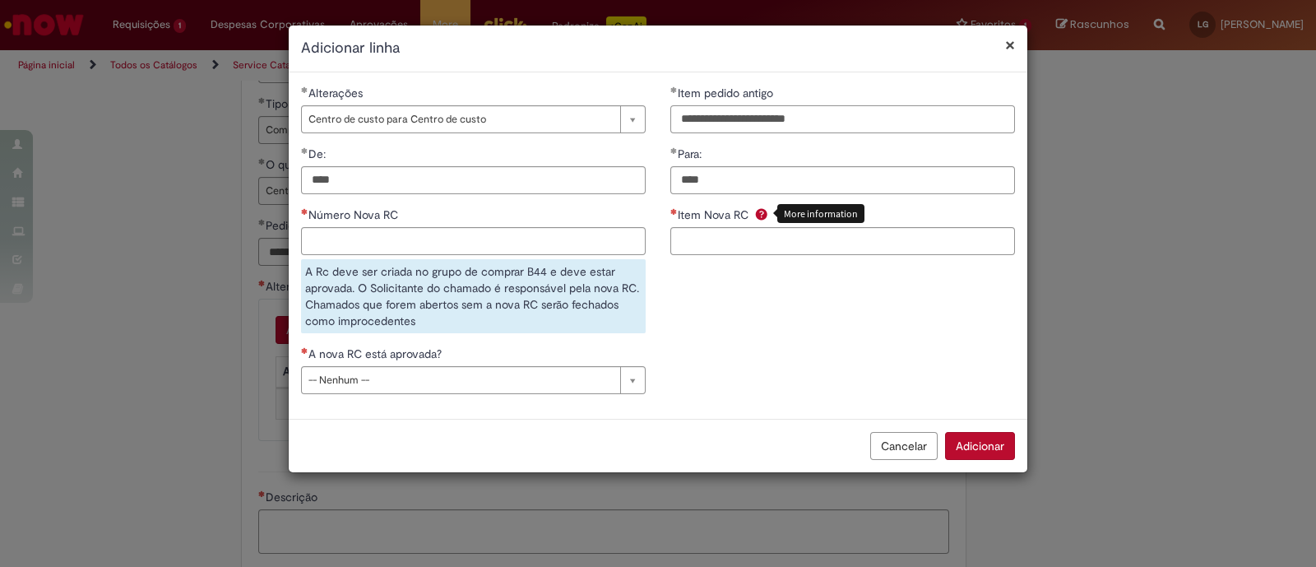 The image size is (1316, 567). I want to click on span: Centro de custo para Centro de custo, so click(460, 119).